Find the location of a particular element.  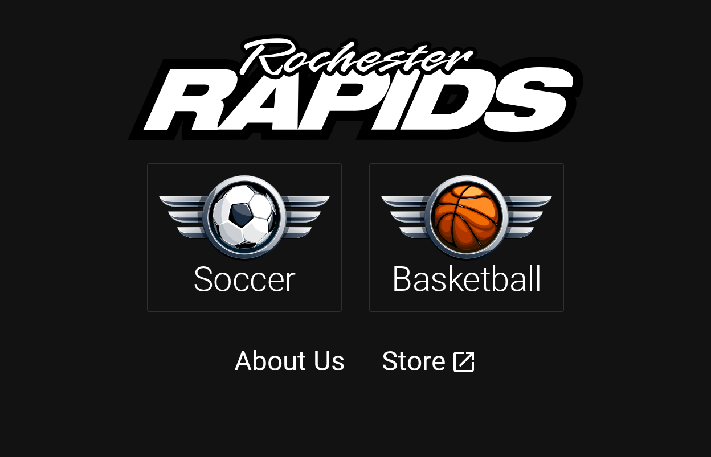

a: Soccer is located at coordinates (244, 237).